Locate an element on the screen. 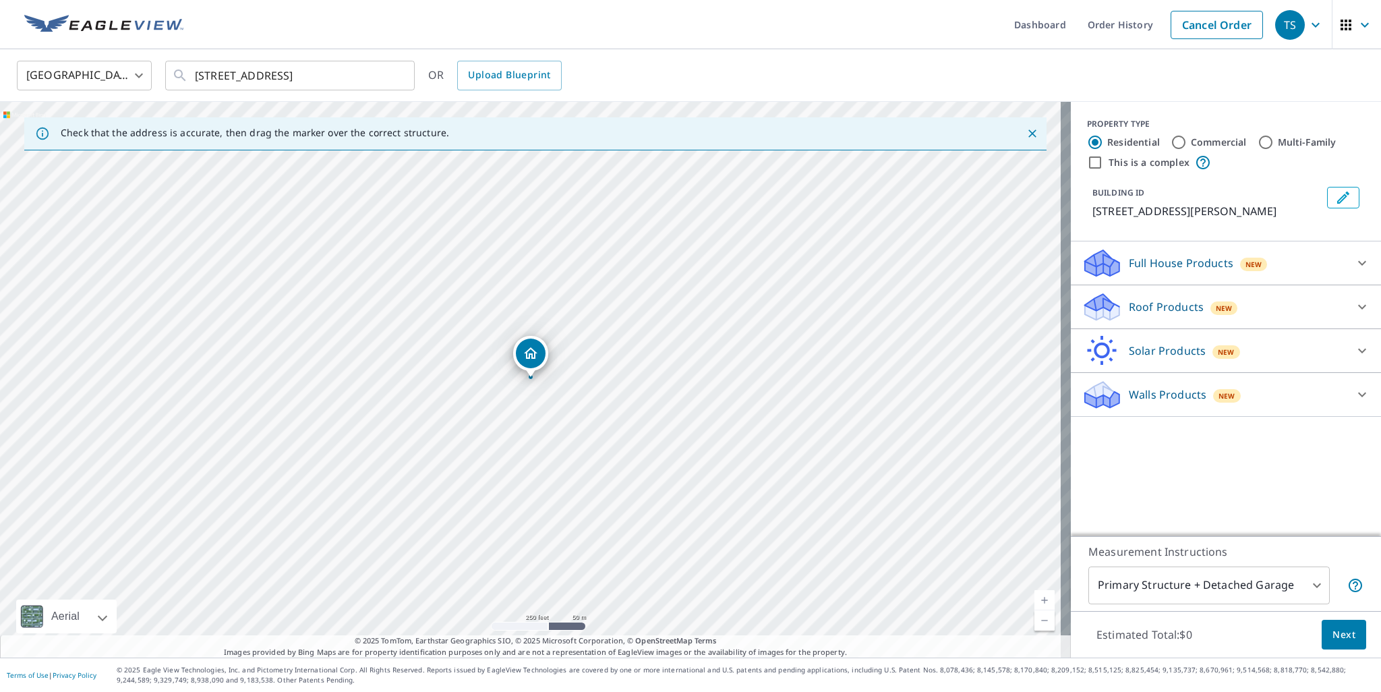 Image resolution: width=1381 pixels, height=692 pixels. div: Primary Structure + Detached Garage is located at coordinates (1209, 585).